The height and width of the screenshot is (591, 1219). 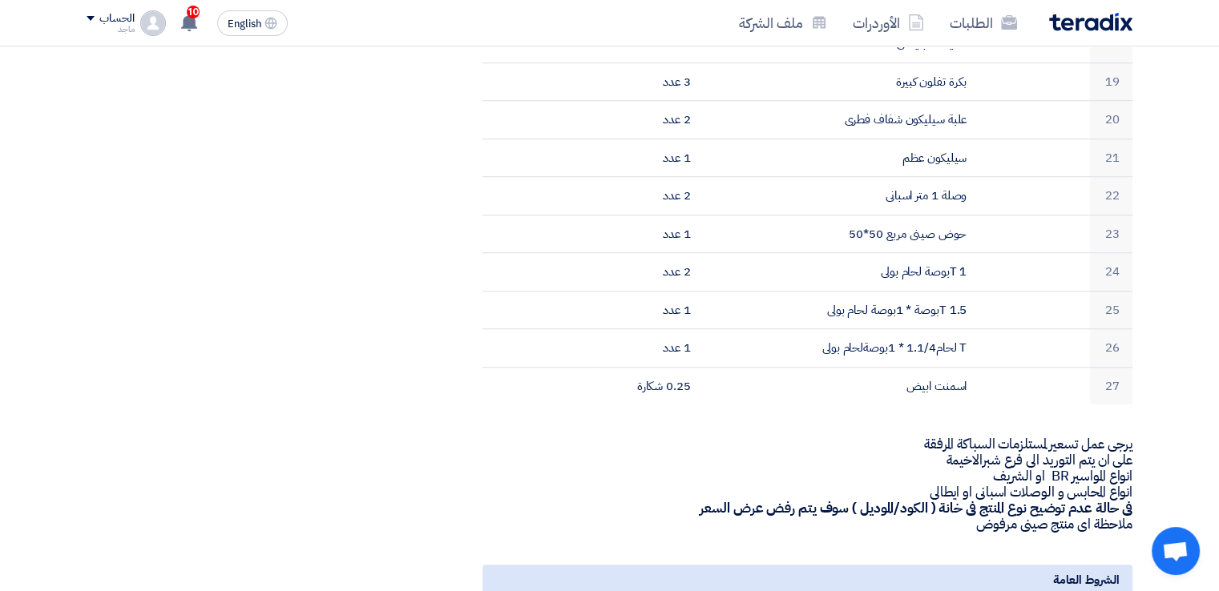 What do you see at coordinates (244, 24) in the screenshot?
I see `span: English` at bounding box center [244, 24].